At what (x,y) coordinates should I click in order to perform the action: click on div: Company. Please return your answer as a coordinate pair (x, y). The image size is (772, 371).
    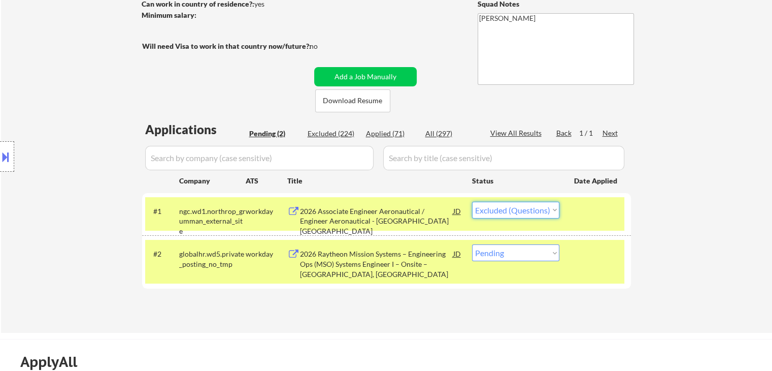
    Looking at the image, I should click on (212, 181).